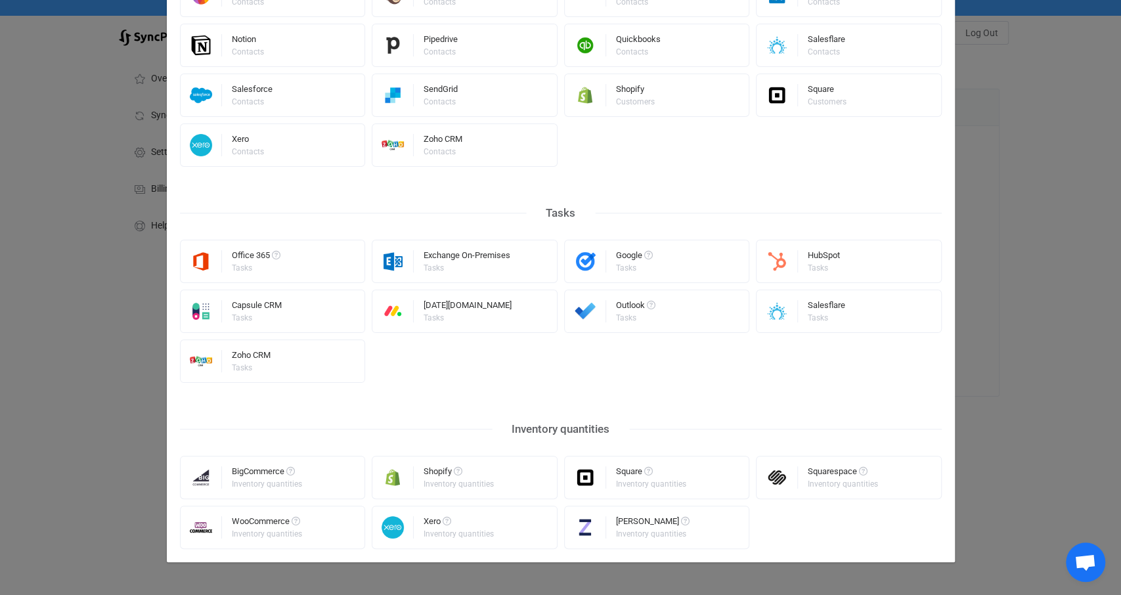  Describe the element at coordinates (1086, 562) in the screenshot. I see `a: Open chat` at that location.